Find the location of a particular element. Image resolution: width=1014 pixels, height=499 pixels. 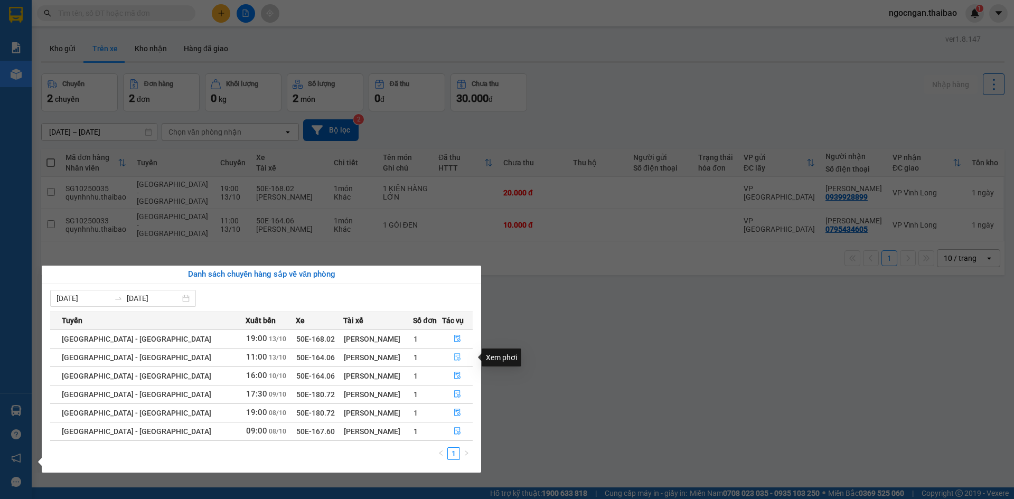

div: Danh sách chuyến hàng sắp về văn phòng is located at coordinates (261, 275).